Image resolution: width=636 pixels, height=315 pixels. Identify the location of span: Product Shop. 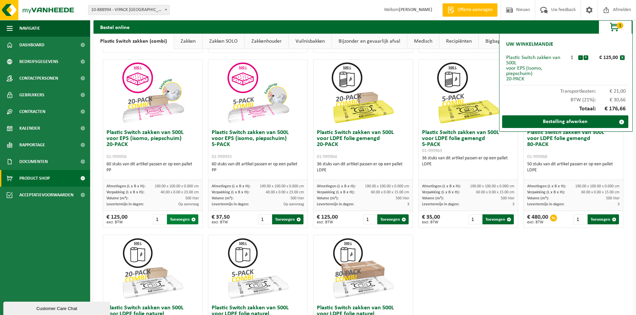
(34, 179).